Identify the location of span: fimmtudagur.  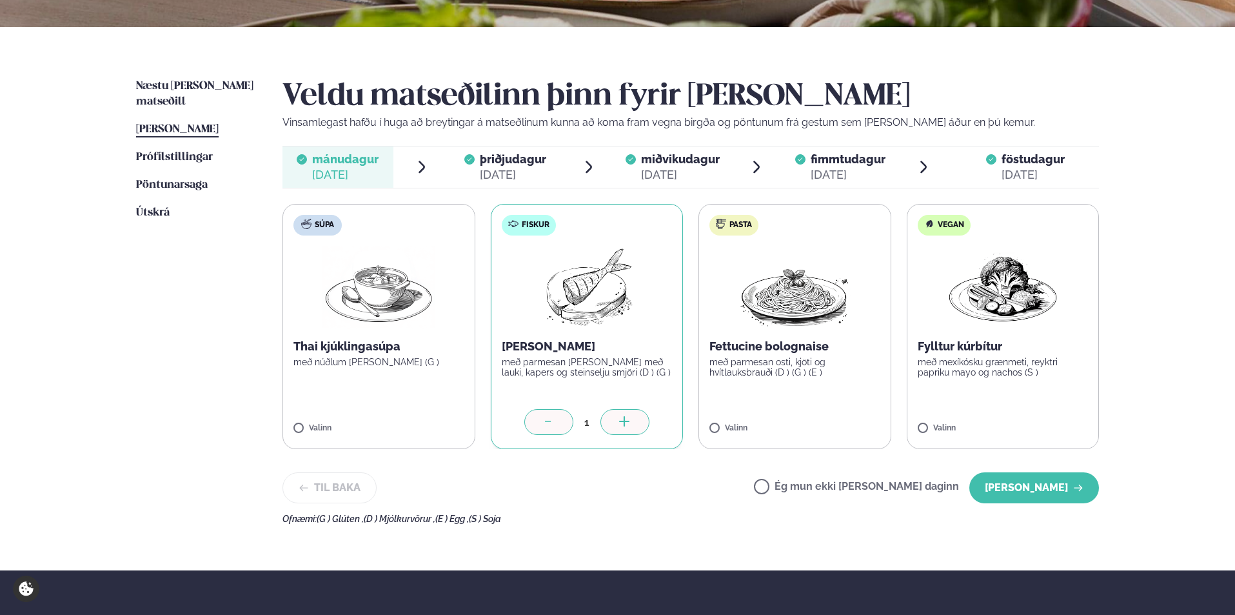
(848, 159).